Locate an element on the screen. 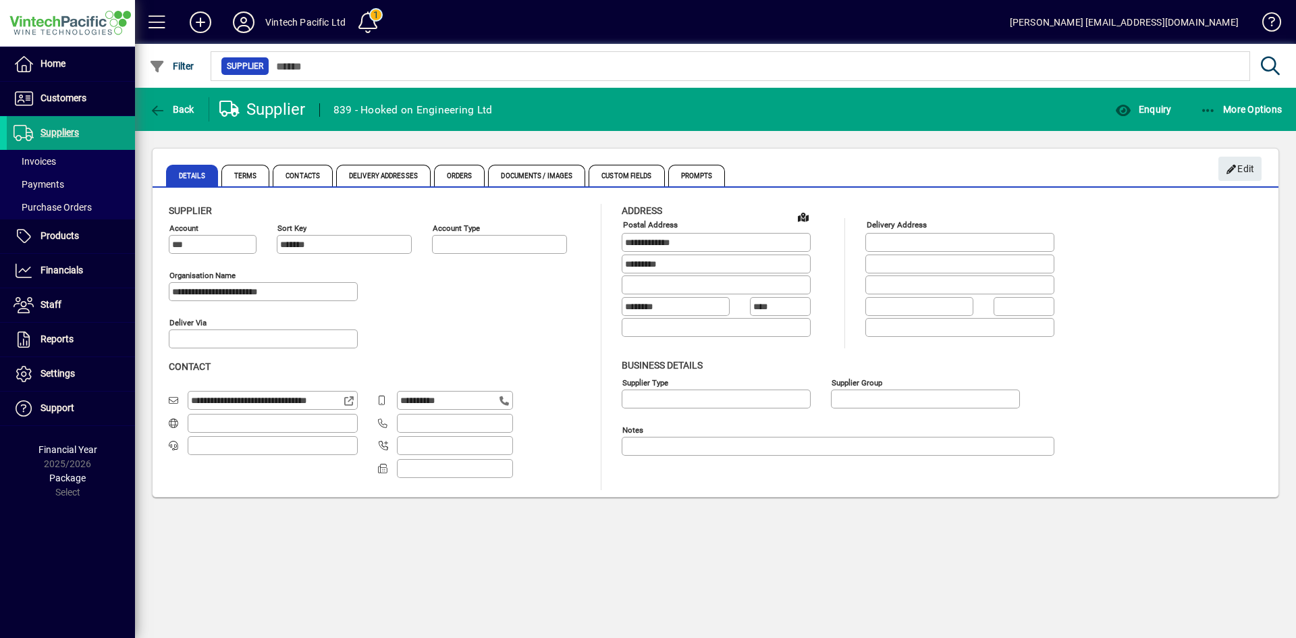 The width and height of the screenshot is (1296, 638). span: Staff is located at coordinates (51, 305).